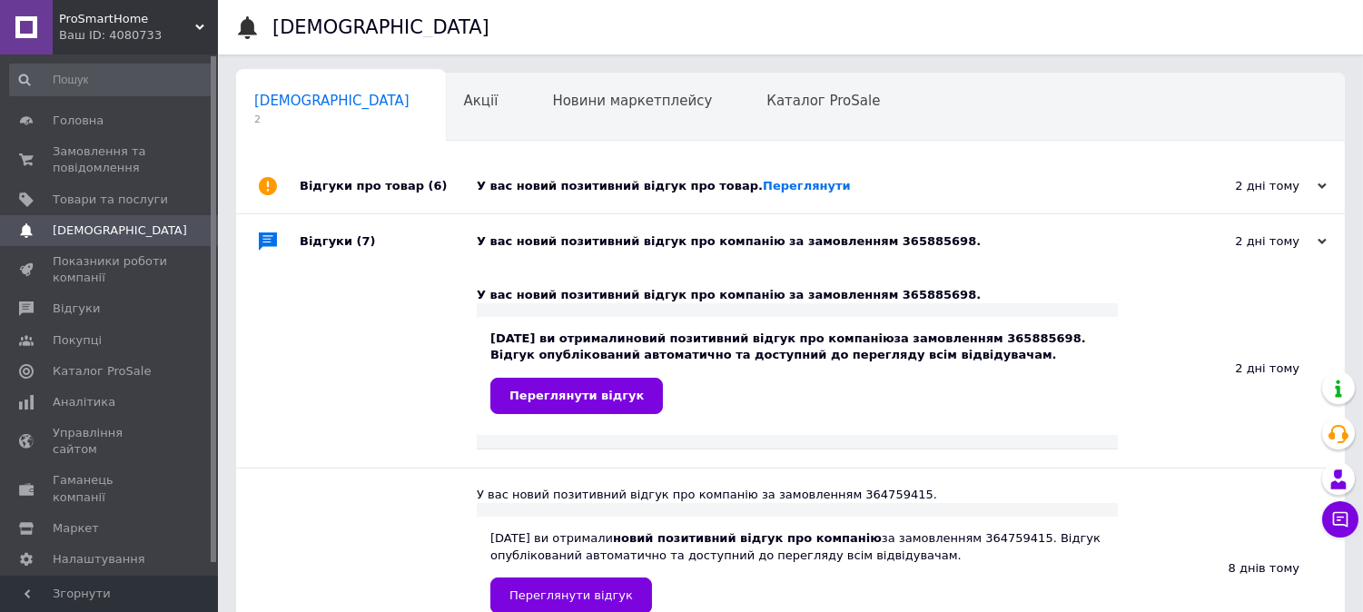  Describe the element at coordinates (138, 35) in the screenshot. I see `div: Ваш ID: 4080733` at that location.